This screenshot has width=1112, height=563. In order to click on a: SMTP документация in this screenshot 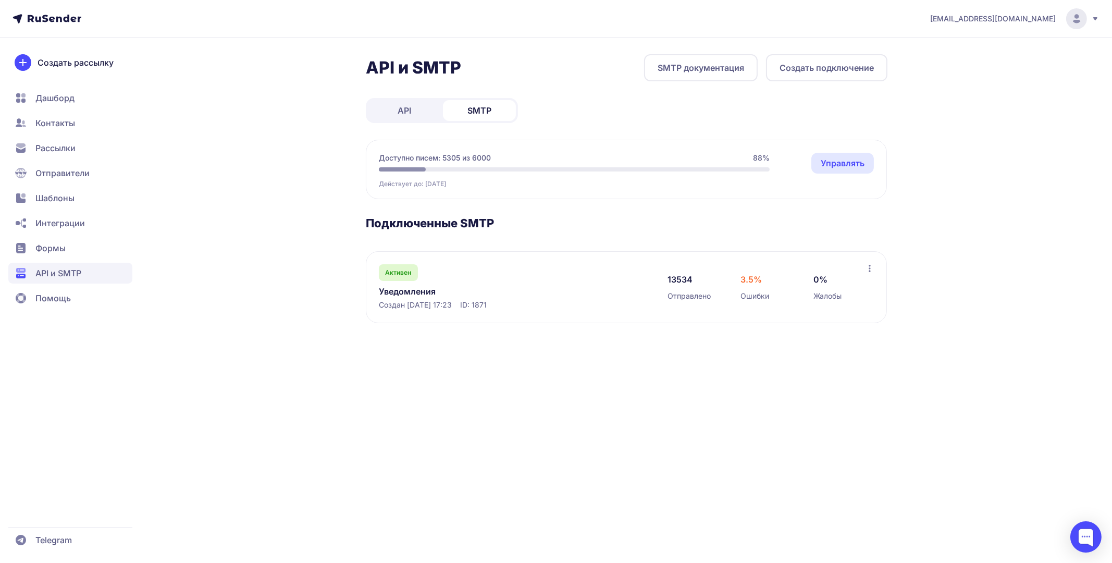, I will do `click(701, 68)`.